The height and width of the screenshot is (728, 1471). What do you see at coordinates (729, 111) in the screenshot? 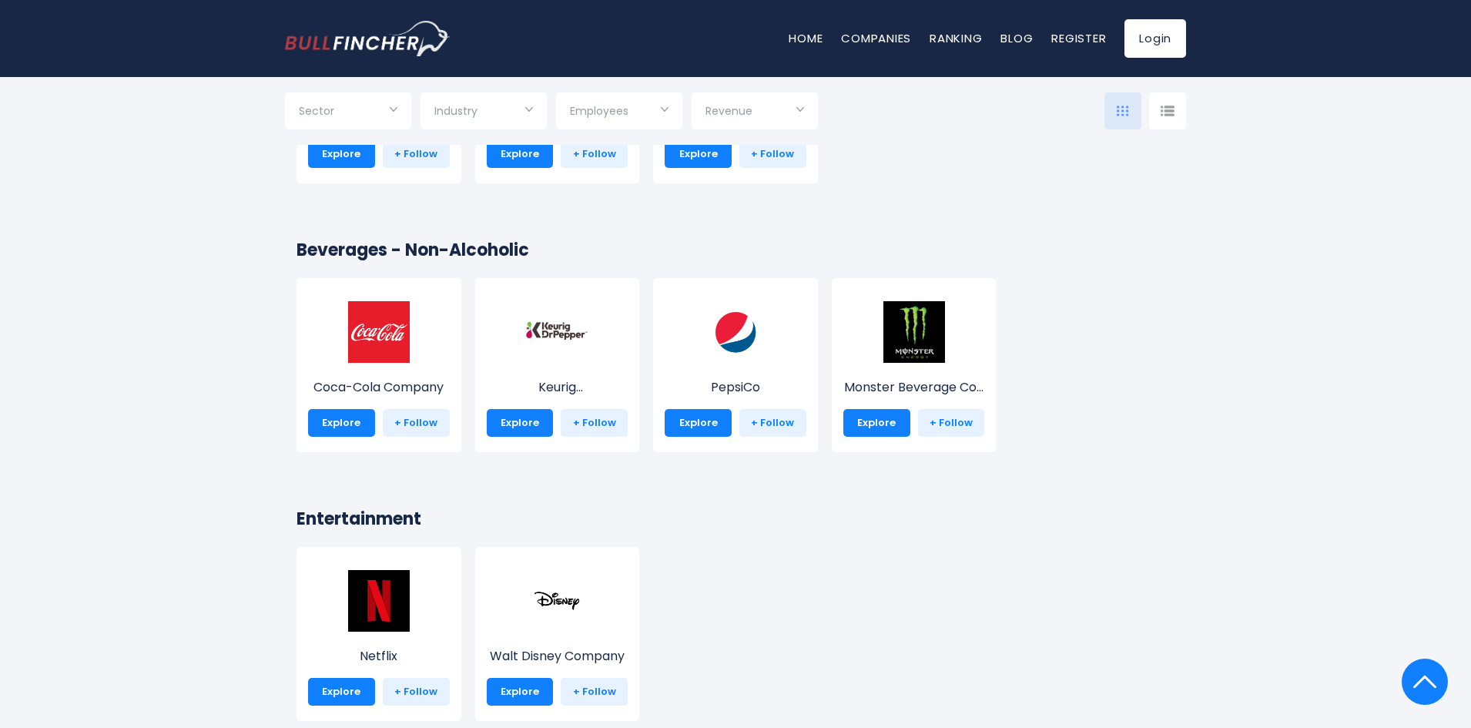
I see `span: Revenue` at bounding box center [729, 111].